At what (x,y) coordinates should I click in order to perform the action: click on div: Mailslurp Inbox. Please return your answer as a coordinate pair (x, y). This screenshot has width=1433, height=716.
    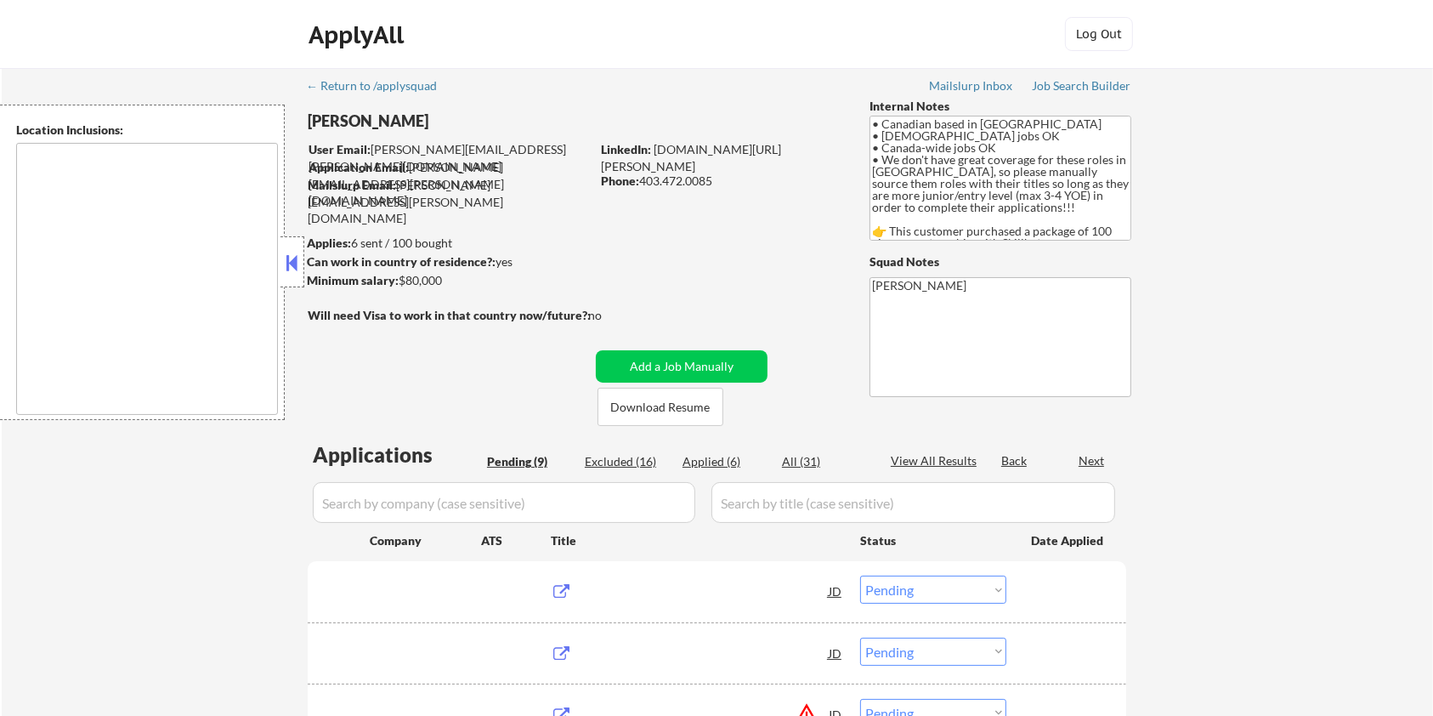
    Looking at the image, I should click on (972, 86).